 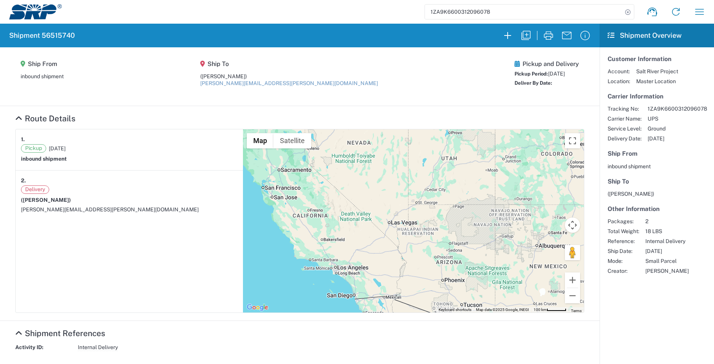 I want to click on strong: Activity ID:, so click(x=44, y=347).